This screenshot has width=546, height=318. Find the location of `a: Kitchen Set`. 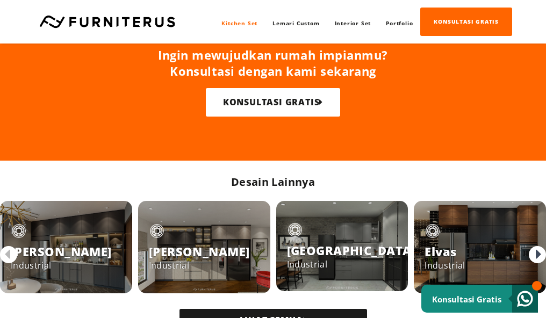

a: Kitchen Set is located at coordinates (239, 23).